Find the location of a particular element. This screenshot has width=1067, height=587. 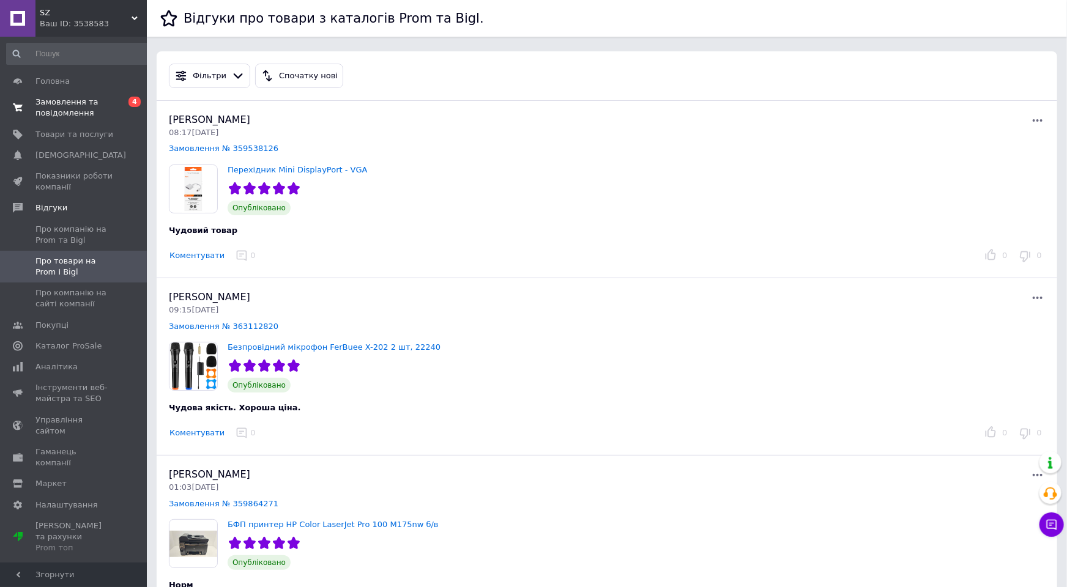

a: Перехідник Mini DisplayPort - VGA is located at coordinates (297, 169).